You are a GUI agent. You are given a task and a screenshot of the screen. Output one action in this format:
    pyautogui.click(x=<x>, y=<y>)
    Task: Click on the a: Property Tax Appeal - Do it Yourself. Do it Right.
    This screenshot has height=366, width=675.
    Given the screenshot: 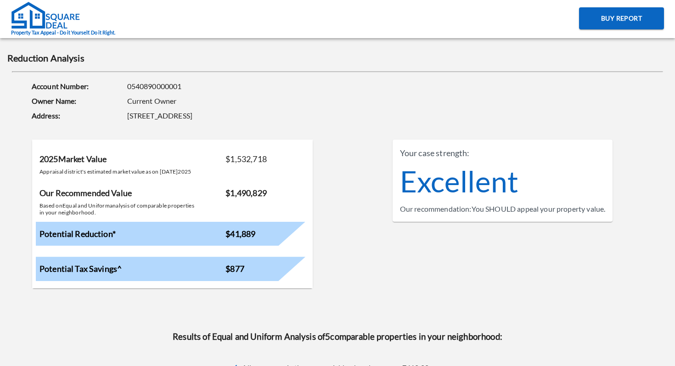 What is the action you would take?
    pyautogui.click(x=63, y=19)
    